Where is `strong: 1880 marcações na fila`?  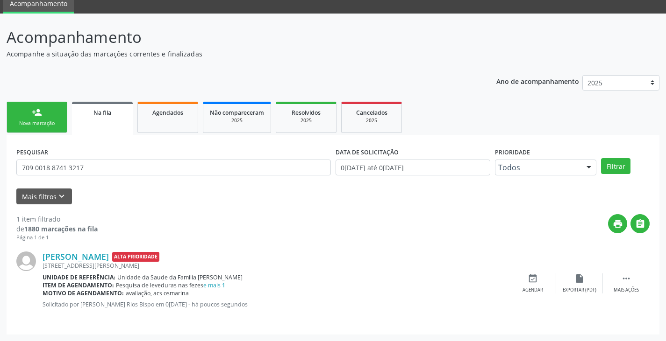 strong: 1880 marcações na fila is located at coordinates (61, 229).